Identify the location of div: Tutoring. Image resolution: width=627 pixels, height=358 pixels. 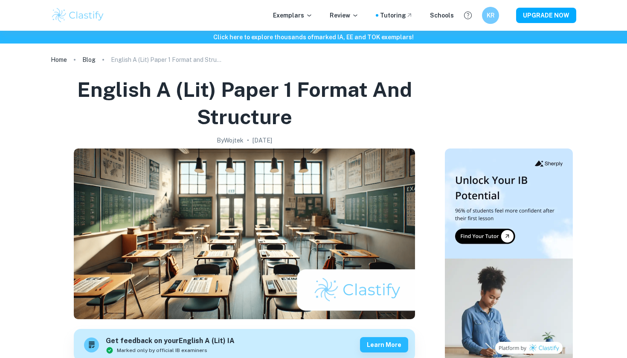
(396, 15).